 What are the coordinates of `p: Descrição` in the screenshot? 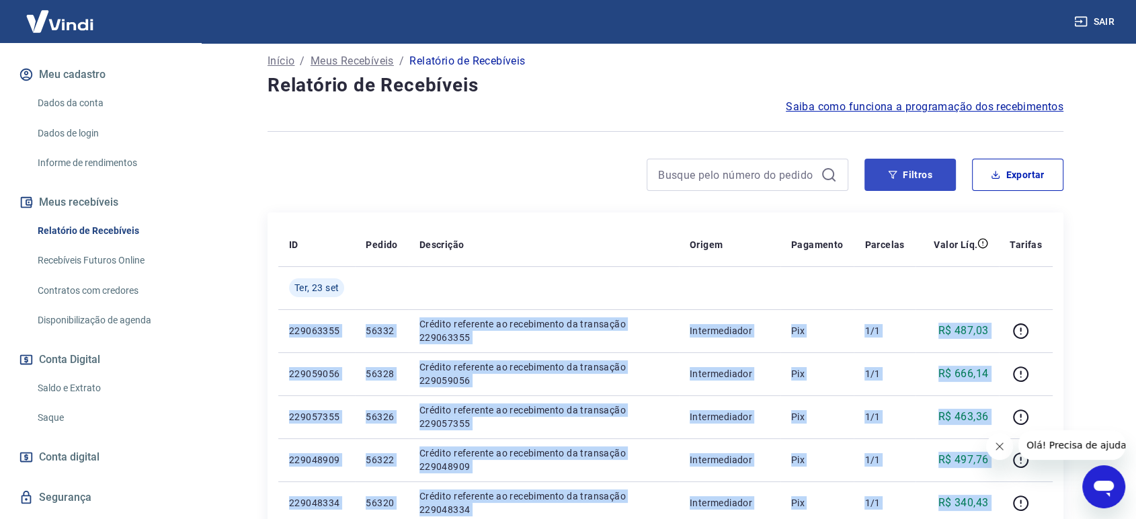 It's located at (442, 245).